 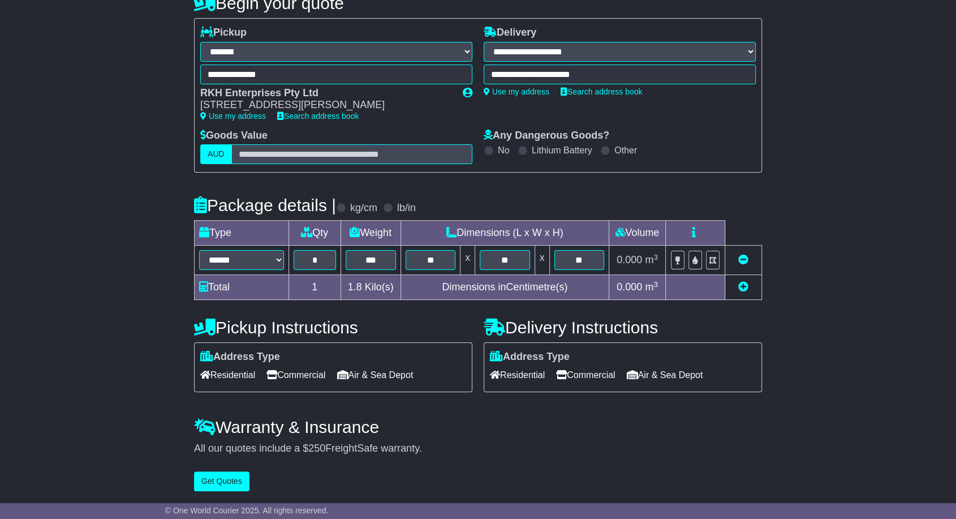 I want to click on h4: Package details |, so click(x=265, y=205).